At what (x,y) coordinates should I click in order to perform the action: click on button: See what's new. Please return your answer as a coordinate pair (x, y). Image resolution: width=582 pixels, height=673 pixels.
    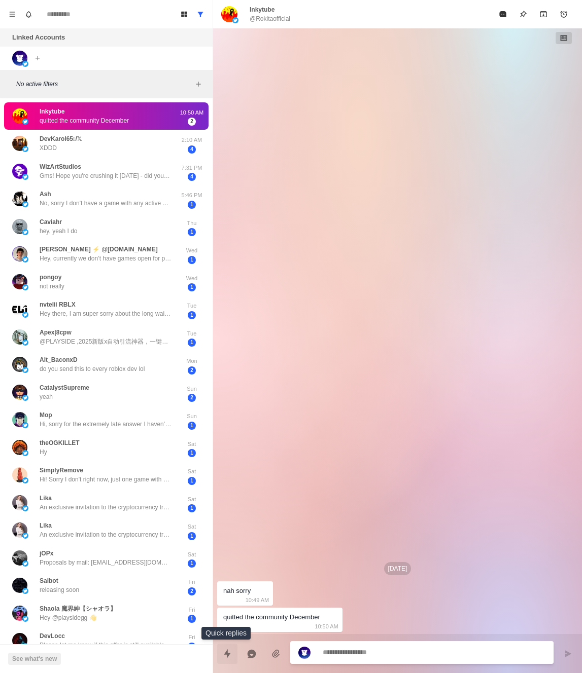
    Looking at the image, I should click on (34, 659).